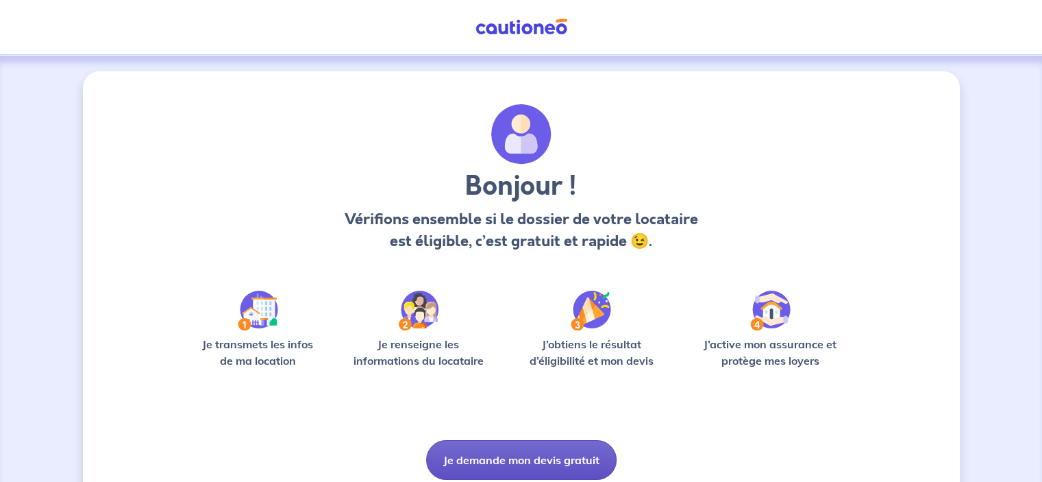 The image size is (1042, 482). Describe the element at coordinates (521, 460) in the screenshot. I see `button: Je demande mon devis gratuit` at that location.